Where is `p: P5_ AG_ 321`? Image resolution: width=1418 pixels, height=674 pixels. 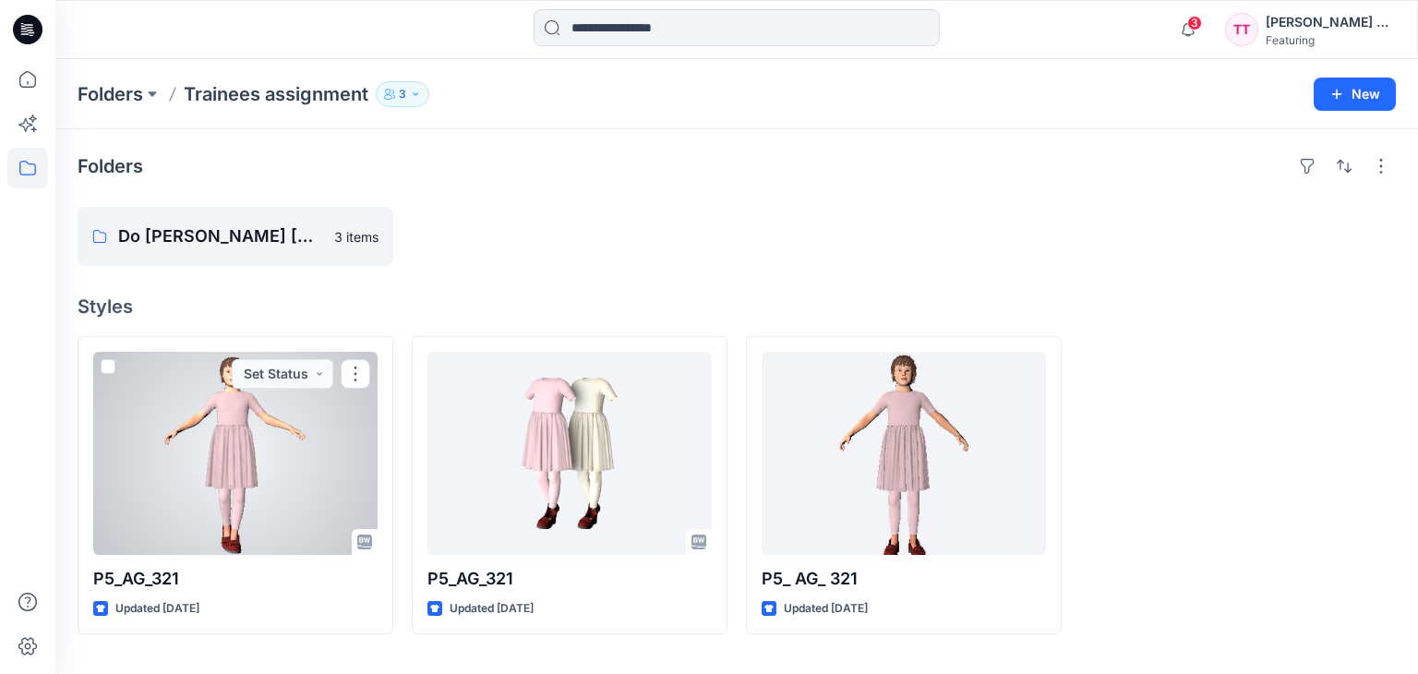
p: P5_ AG_ 321 is located at coordinates (903, 579).